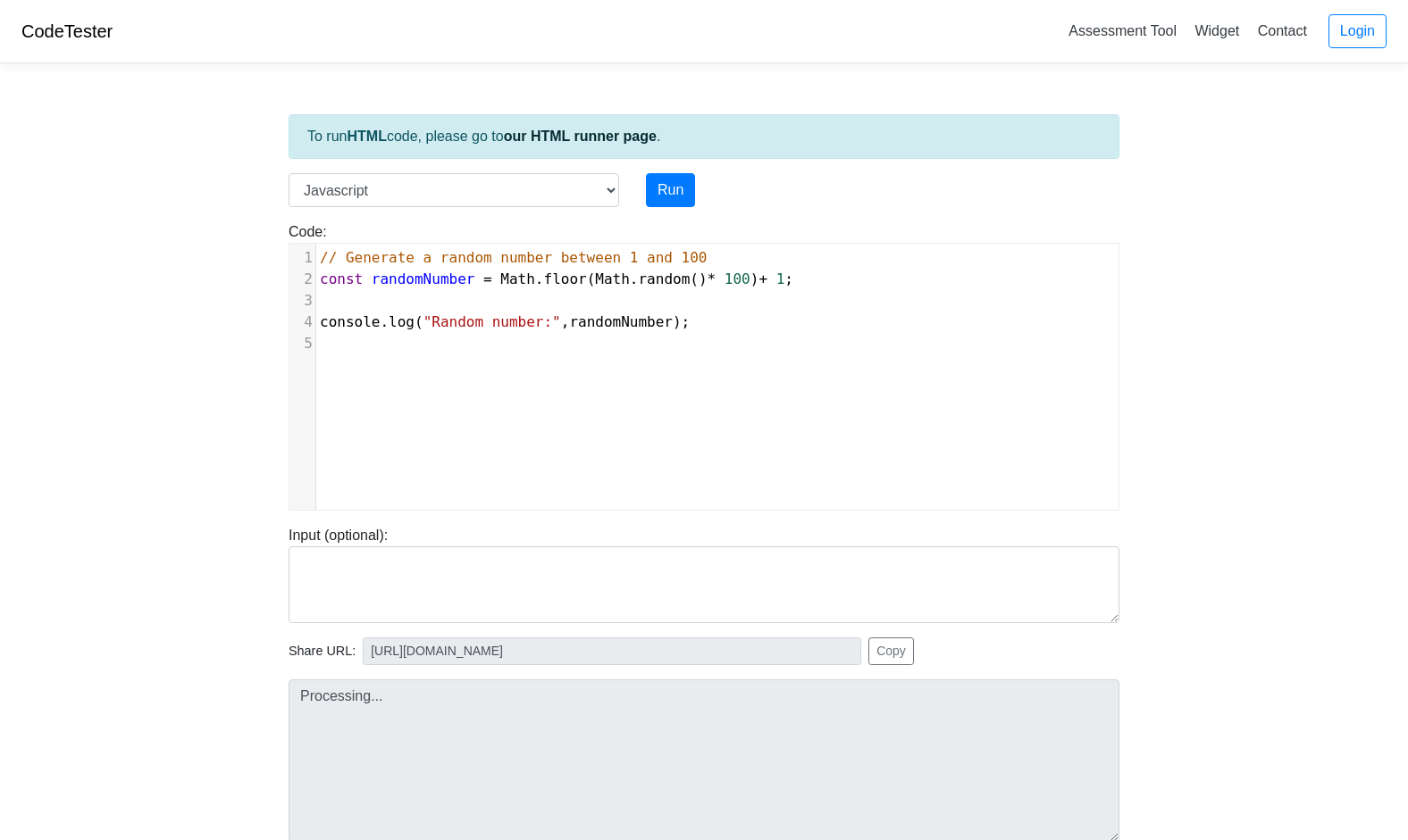 The image size is (1408, 840). What do you see at coordinates (737, 279) in the screenshot?
I see `span: 100` at bounding box center [737, 279].